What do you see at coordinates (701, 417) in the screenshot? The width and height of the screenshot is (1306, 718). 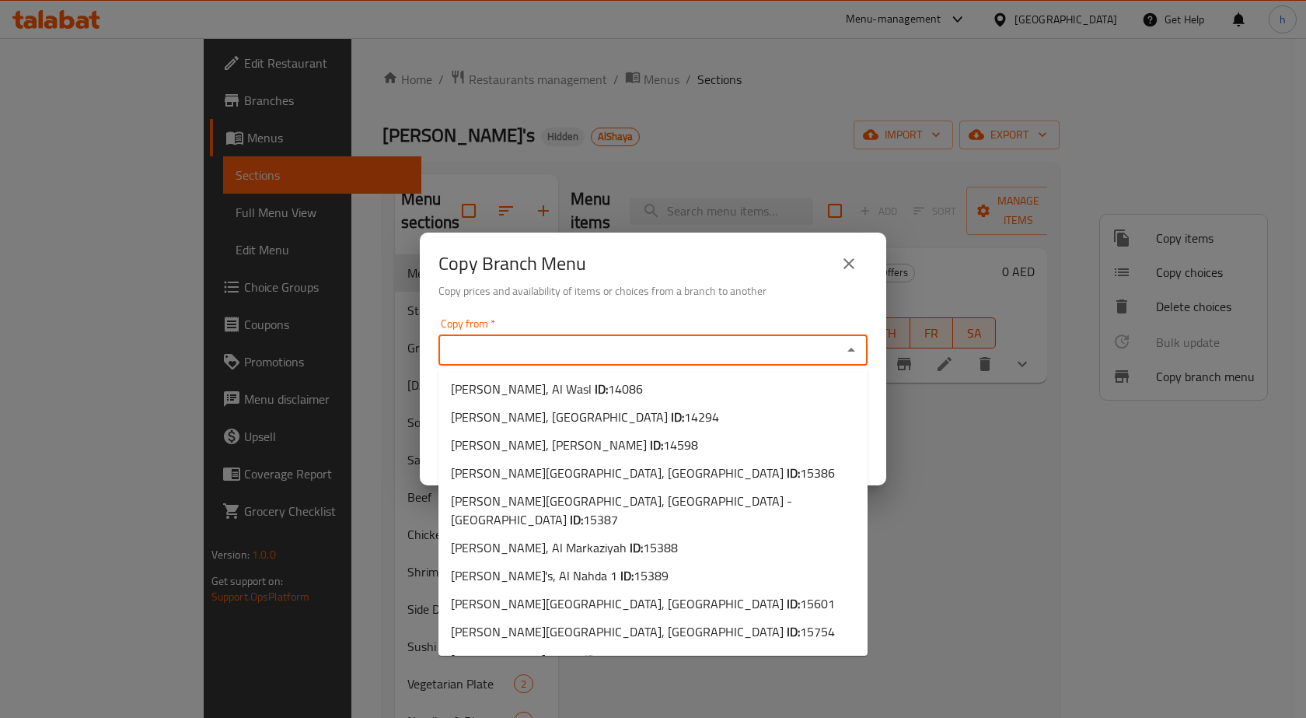 I see `span: 14294` at bounding box center [701, 417].